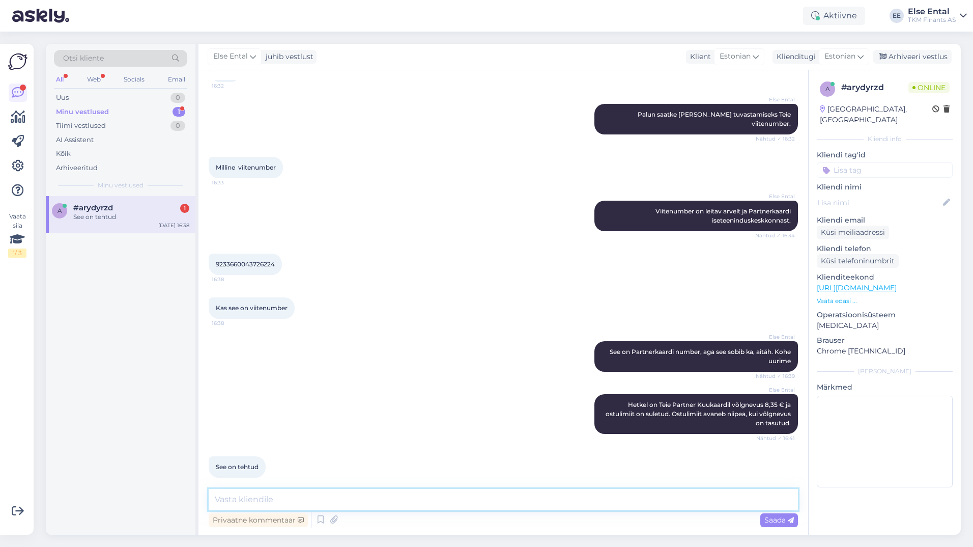  What do you see at coordinates (885, 340) in the screenshot?
I see `p: Brauser` at bounding box center [885, 340].